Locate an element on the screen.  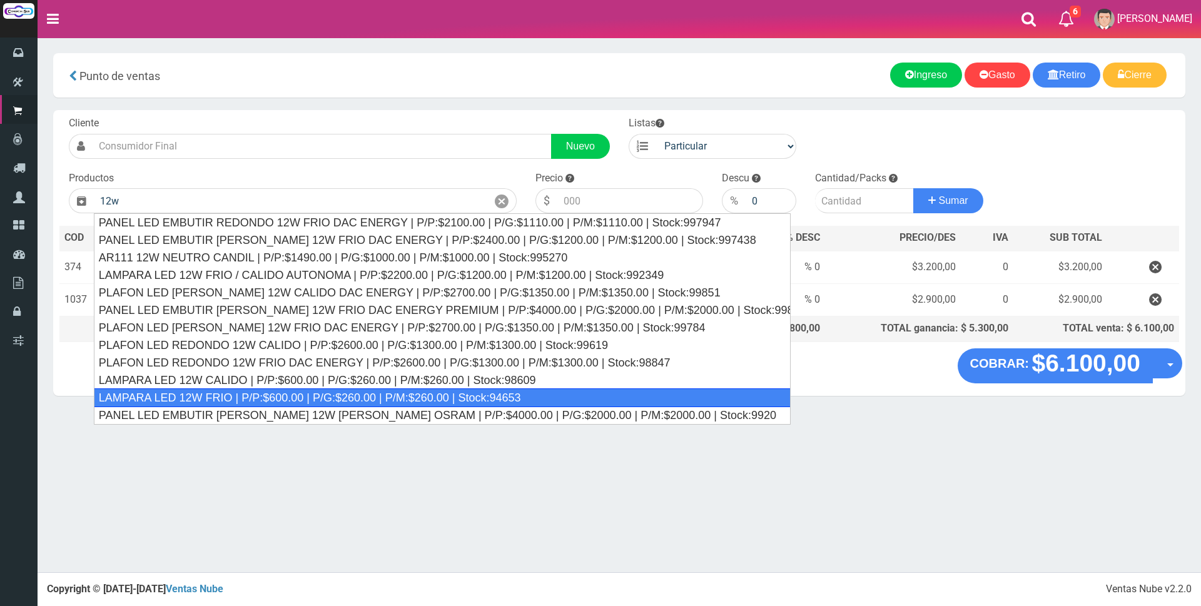
a: Ventas Nube is located at coordinates (195, 589).